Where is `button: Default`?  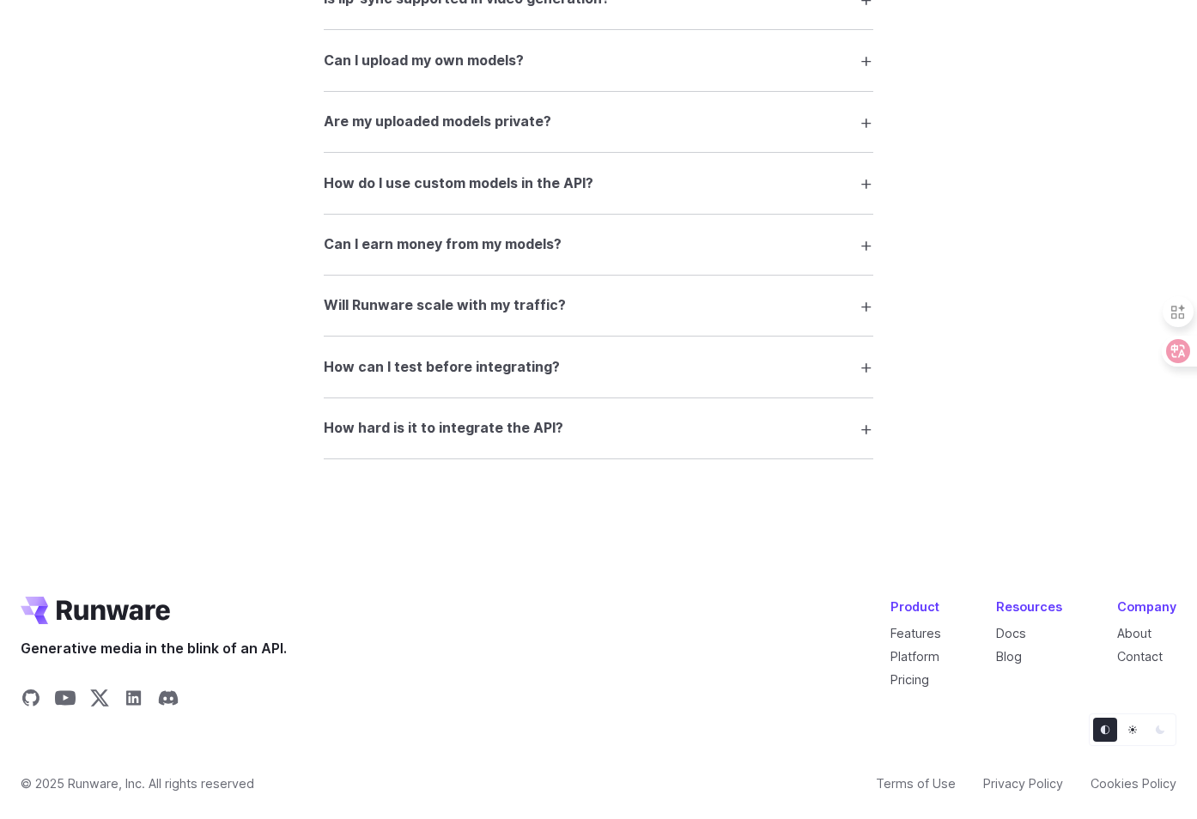
button: Default is located at coordinates (1106, 730).